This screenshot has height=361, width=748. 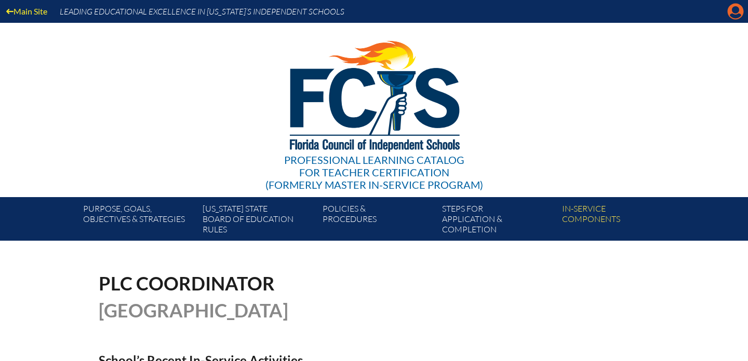 What do you see at coordinates (735, 11) in the screenshot?
I see `svg: Manage account` at bounding box center [735, 11].